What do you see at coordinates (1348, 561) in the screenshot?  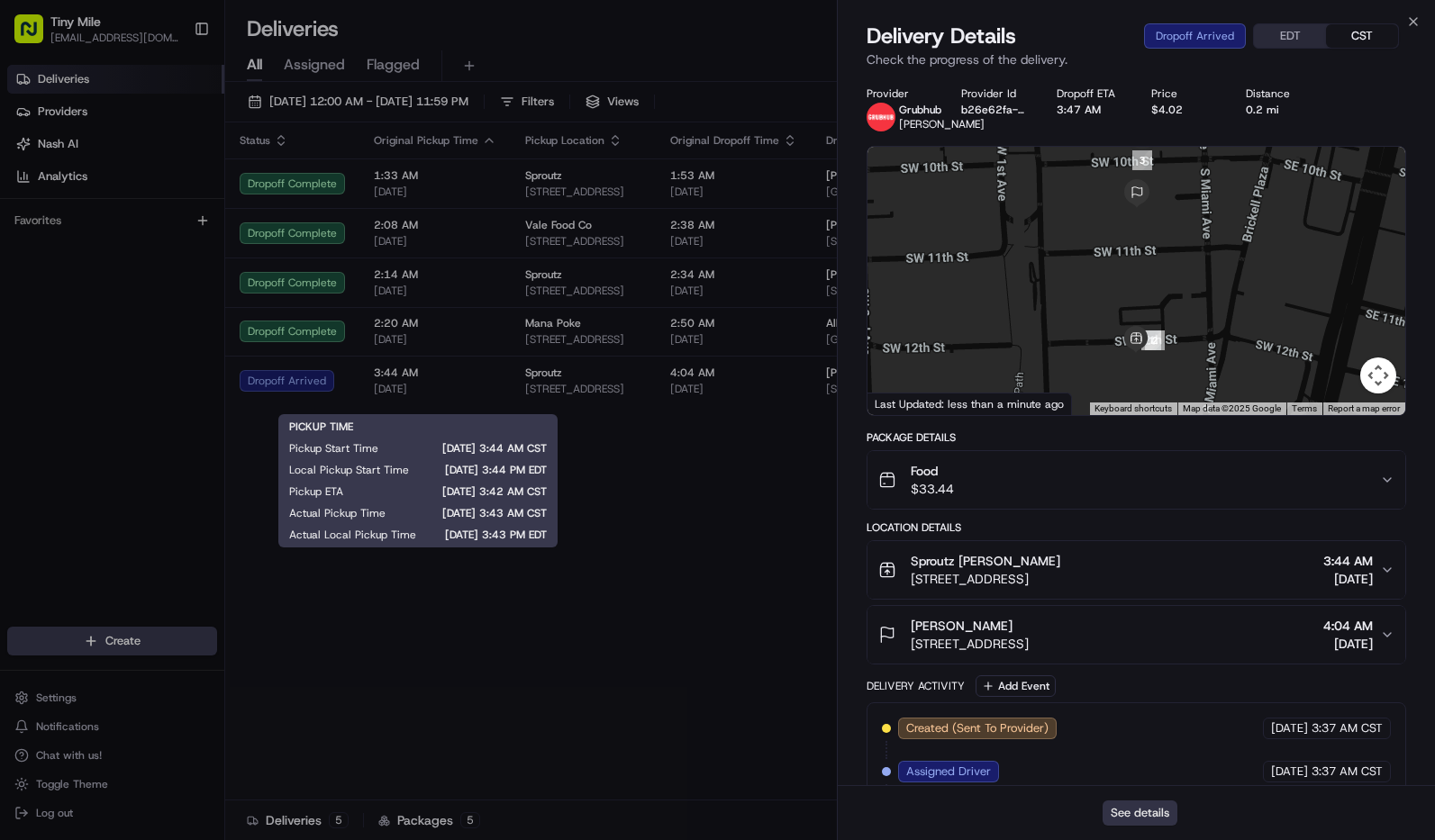 I see `span: 3:44 AM` at bounding box center [1348, 561].